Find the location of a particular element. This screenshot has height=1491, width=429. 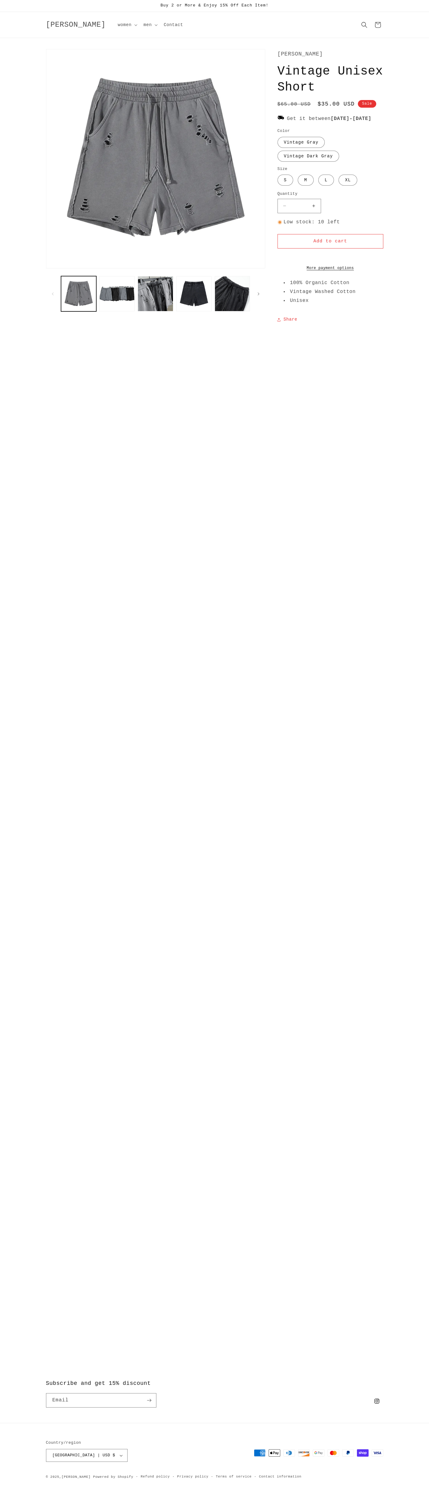

h2: Subscribe and get 15% discount is located at coordinates (205, 1384).